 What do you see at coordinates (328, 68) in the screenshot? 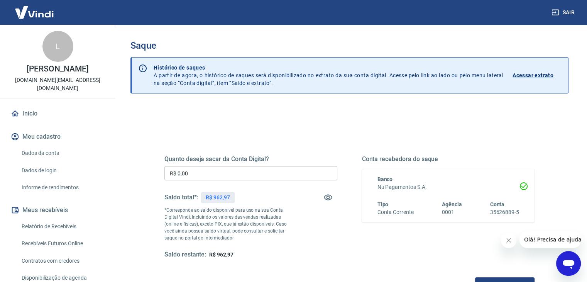
I see `p: Histórico de saques` at bounding box center [328, 68].